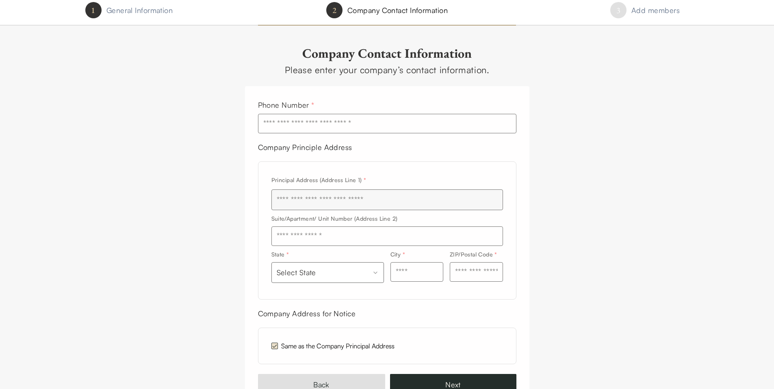 The image size is (774, 389). What do you see at coordinates (93, 10) in the screenshot?
I see `h6: 1` at bounding box center [93, 10].